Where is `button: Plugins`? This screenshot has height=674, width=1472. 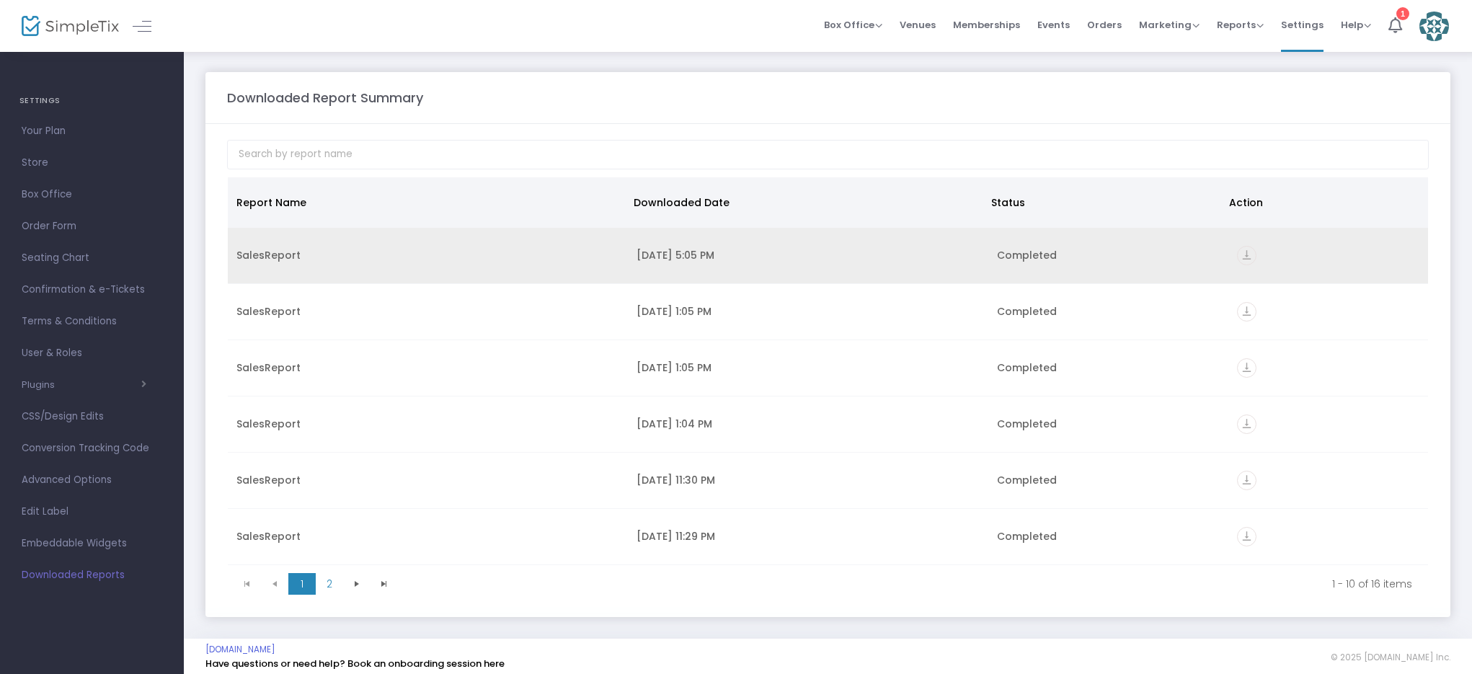 button: Plugins is located at coordinates (84, 385).